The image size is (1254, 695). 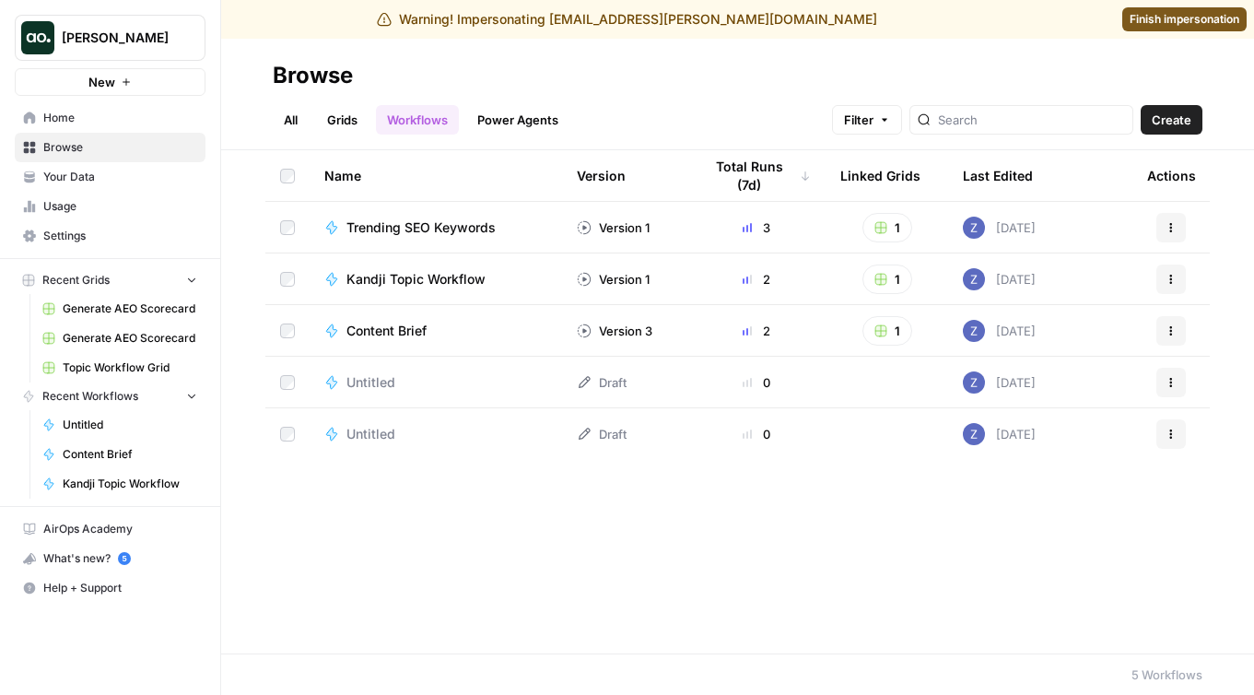 I want to click on button: Help + Support, so click(x=110, y=588).